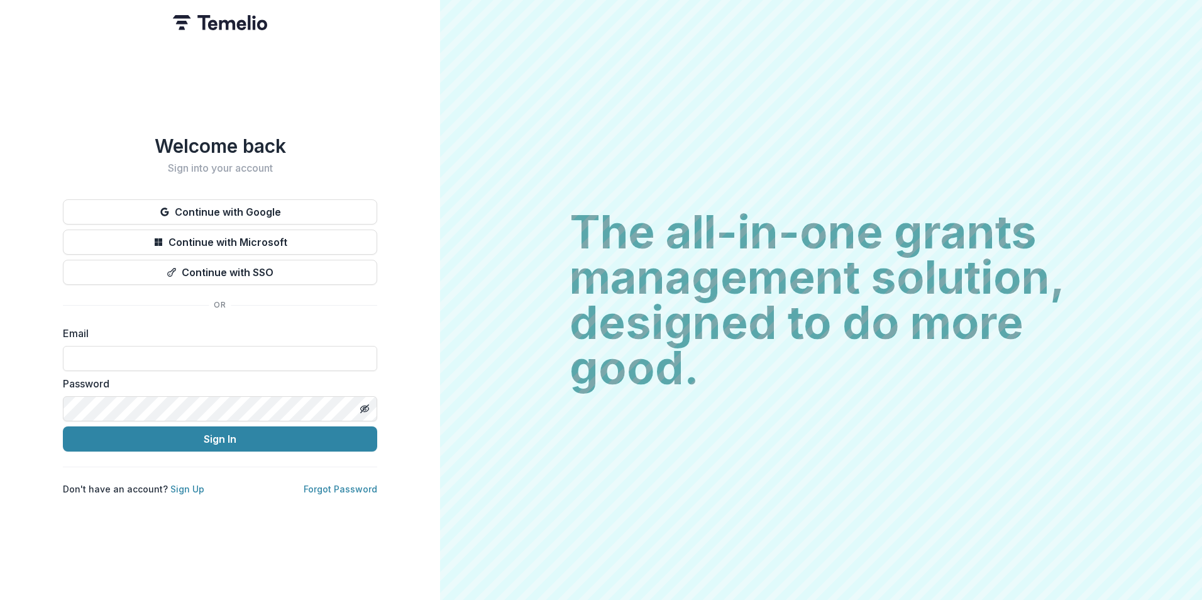  I want to click on button: Sign In, so click(220, 439).